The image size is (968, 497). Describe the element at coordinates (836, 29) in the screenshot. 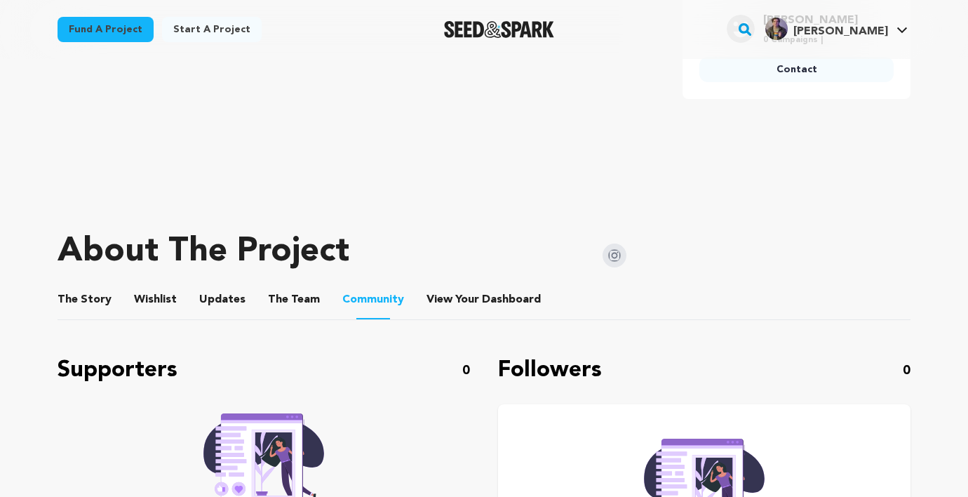

I see `span: Russell I.'s Profile` at that location.